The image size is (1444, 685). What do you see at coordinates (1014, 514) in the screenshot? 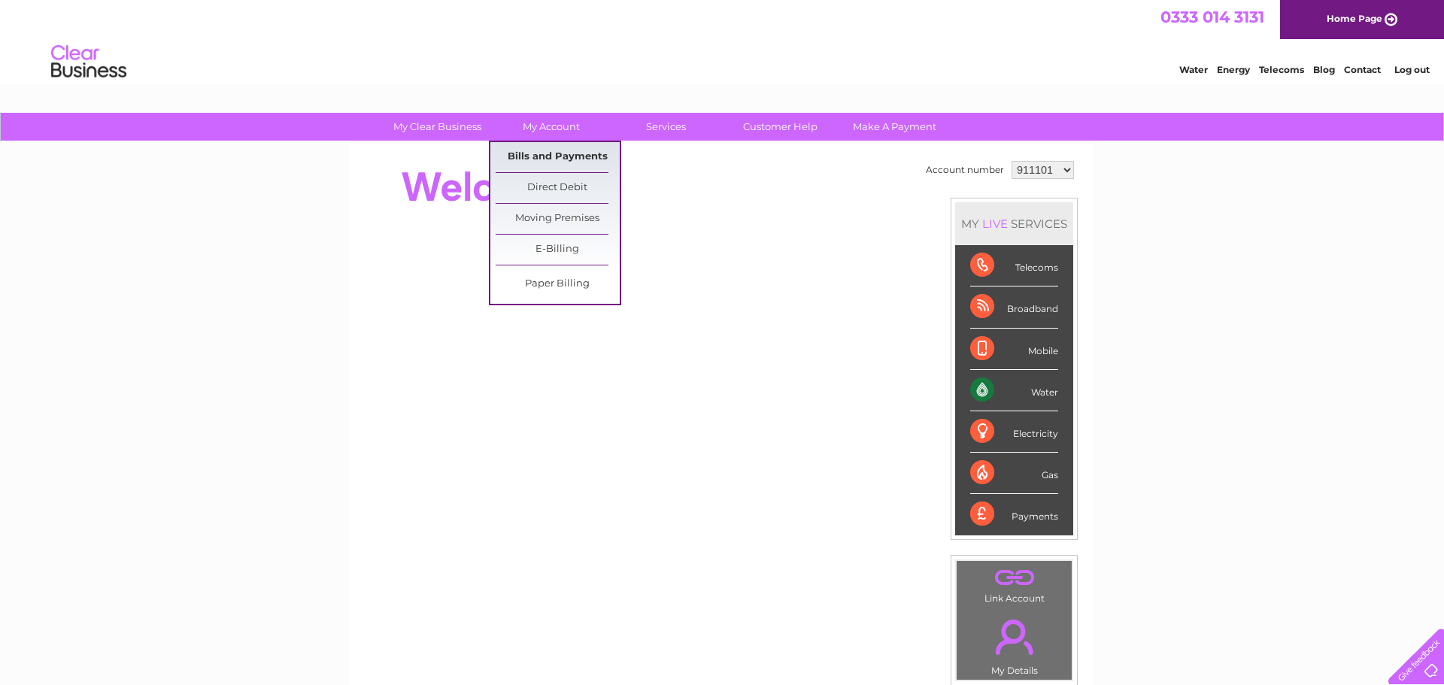
I see `div: Payments` at bounding box center [1014, 514].